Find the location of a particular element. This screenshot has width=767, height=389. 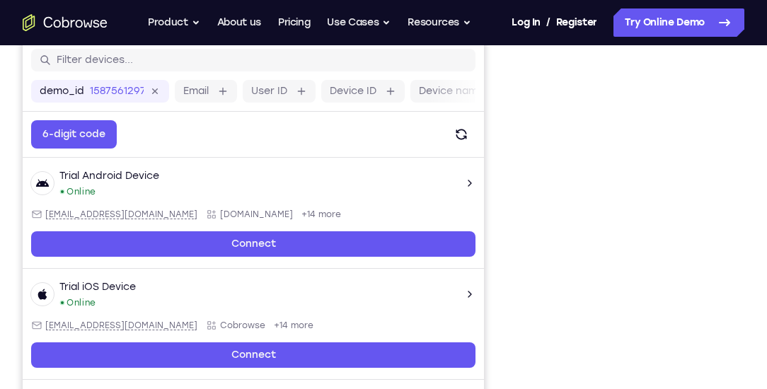

a: About us is located at coordinates (239, 23).